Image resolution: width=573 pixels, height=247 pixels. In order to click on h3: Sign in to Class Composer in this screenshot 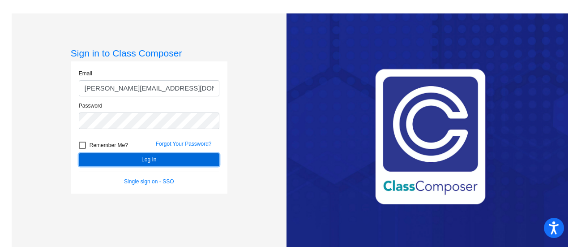, I will do `click(149, 53)`.